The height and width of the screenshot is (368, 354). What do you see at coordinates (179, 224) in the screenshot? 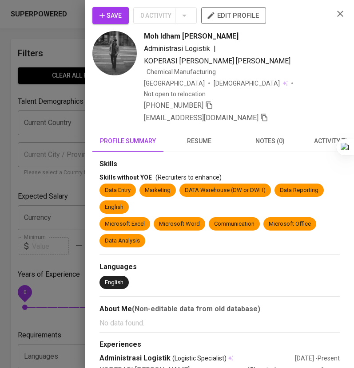
I see `div: Microsoft Word` at bounding box center [179, 224].